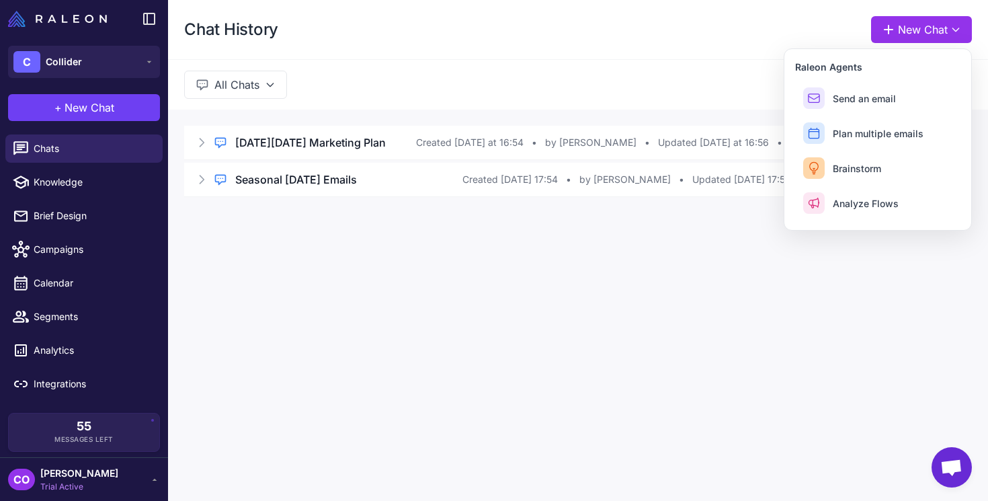 The width and height of the screenshot is (988, 501). Describe the element at coordinates (878, 168) in the screenshot. I see `button: Brainstorm` at that location.